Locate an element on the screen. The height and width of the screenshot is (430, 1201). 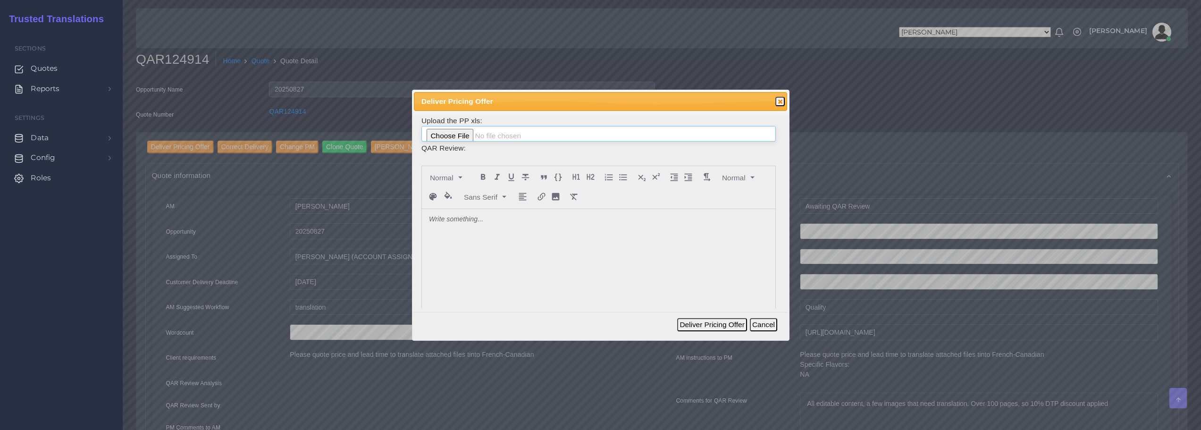
span: Sections is located at coordinates (30, 48).